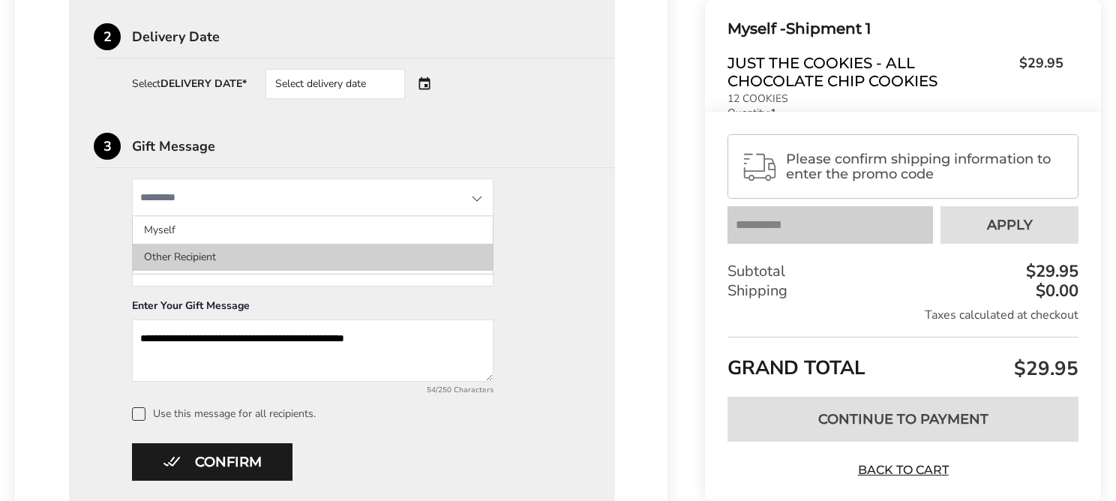 The height and width of the screenshot is (501, 1116). What do you see at coordinates (895, 28) in the screenshot?
I see `div: Shipment 1` at bounding box center [895, 28].